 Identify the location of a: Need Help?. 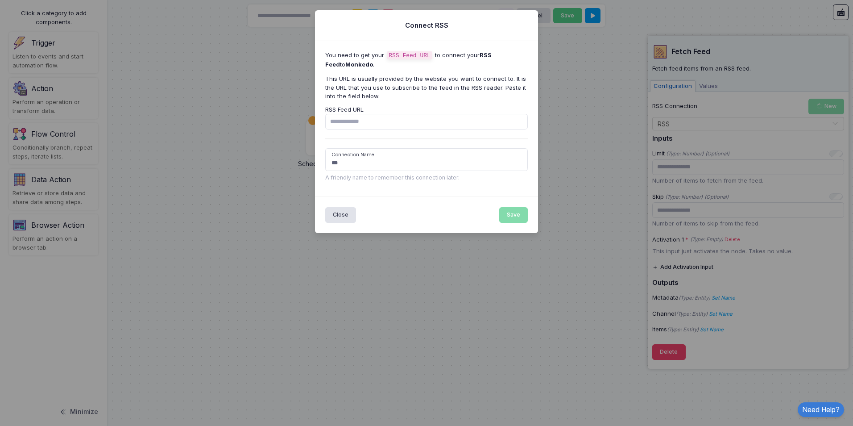
(821, 409).